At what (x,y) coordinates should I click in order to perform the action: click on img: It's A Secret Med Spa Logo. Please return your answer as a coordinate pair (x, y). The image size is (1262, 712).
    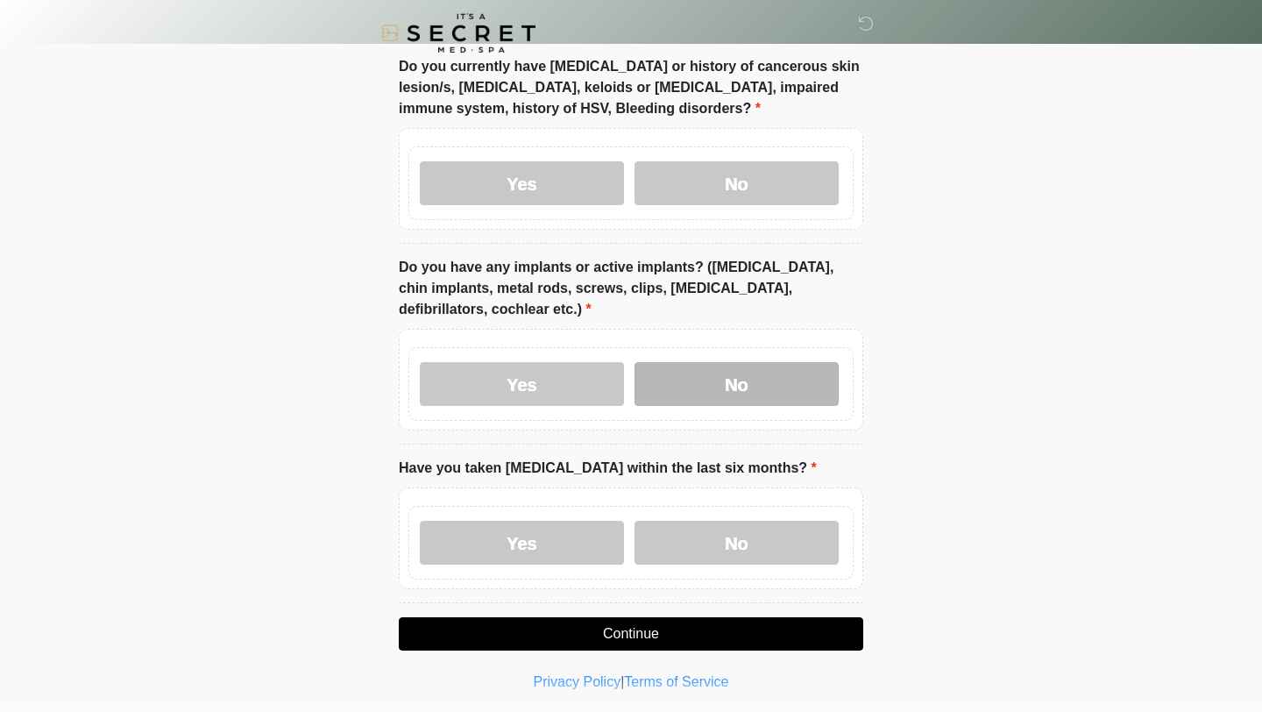
    Looking at the image, I should click on (458, 32).